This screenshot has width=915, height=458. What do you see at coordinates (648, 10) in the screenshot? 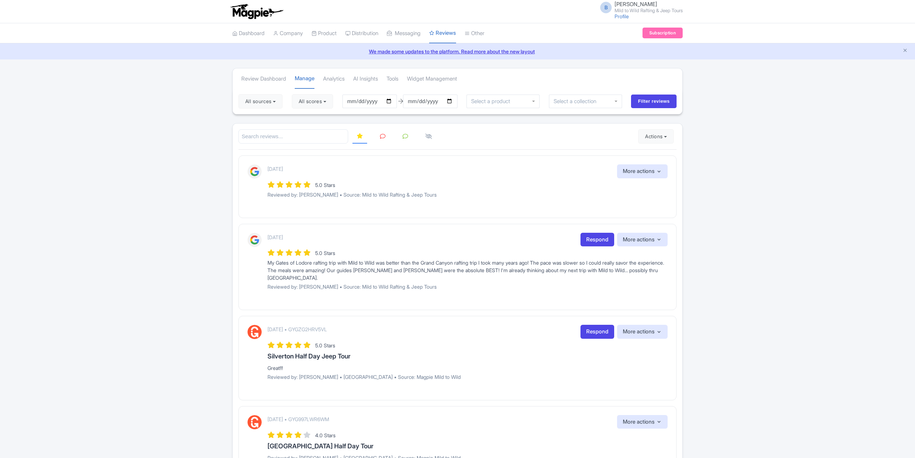
I see `small: Mild to Wild Rafting & Jeep Tours` at bounding box center [648, 10].